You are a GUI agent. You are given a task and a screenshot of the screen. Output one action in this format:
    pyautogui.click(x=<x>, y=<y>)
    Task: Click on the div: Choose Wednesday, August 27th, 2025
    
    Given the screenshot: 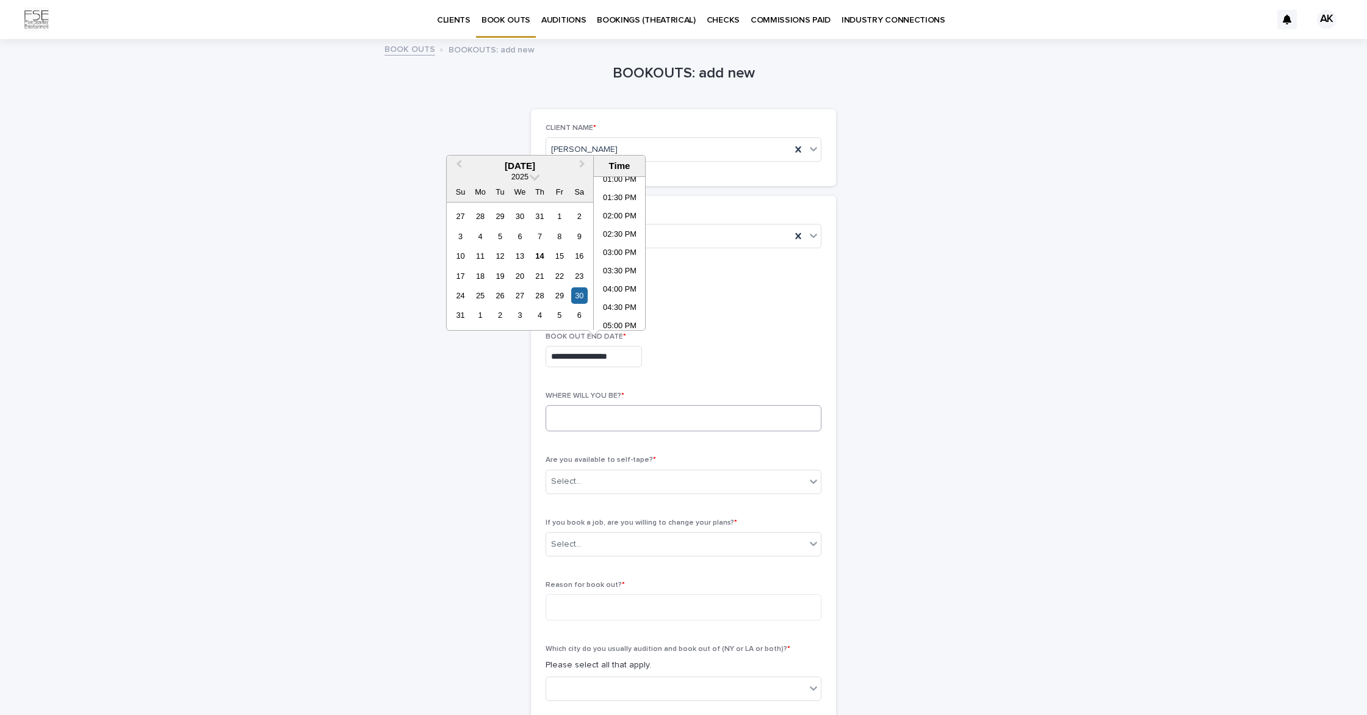 What is the action you would take?
    pyautogui.click(x=519, y=295)
    